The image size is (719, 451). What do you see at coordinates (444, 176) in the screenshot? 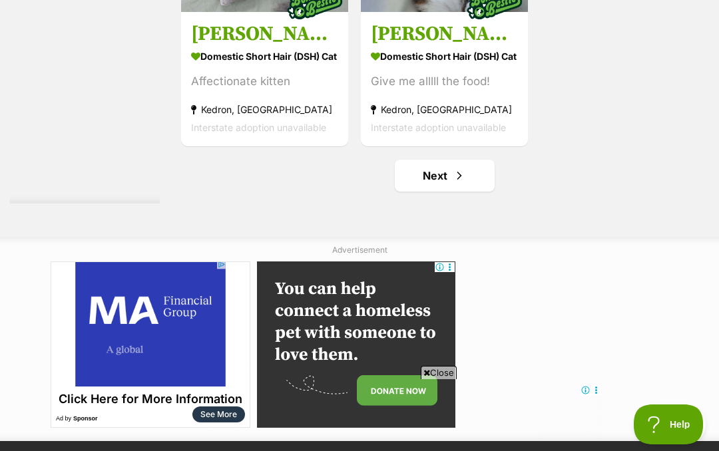
I see `nav: Pagination` at bounding box center [444, 176].